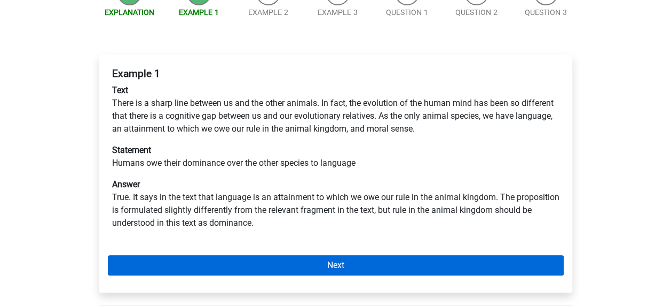 This screenshot has height=306, width=671. I want to click on a: Question 1, so click(407, 12).